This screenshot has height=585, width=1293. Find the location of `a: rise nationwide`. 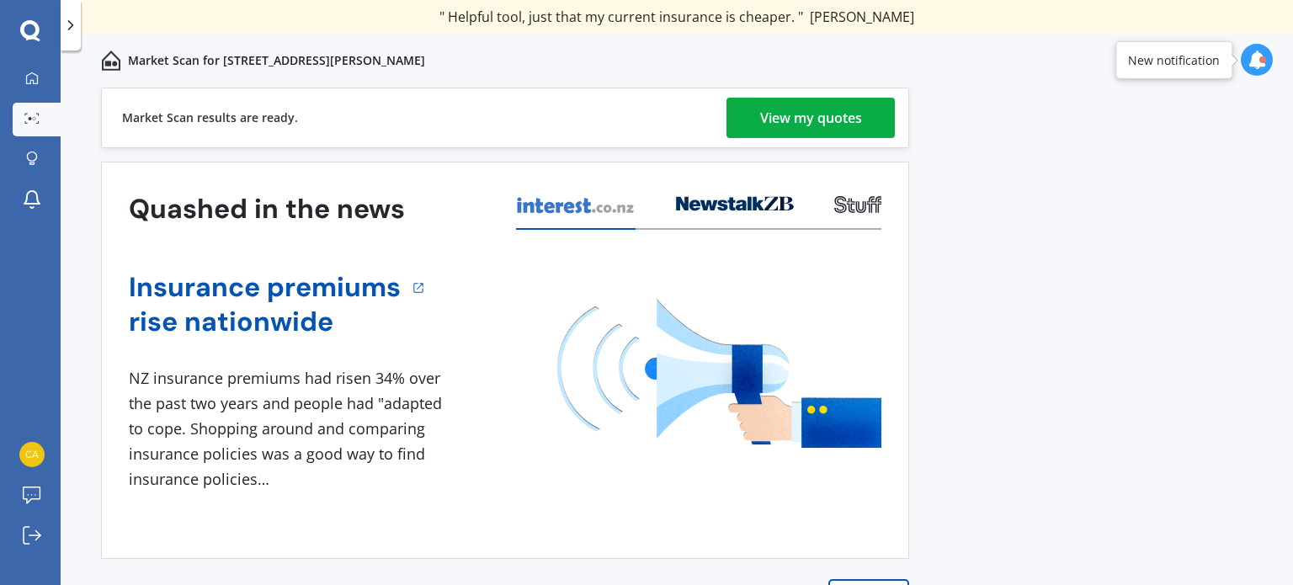

a: rise nationwide is located at coordinates (264, 322).